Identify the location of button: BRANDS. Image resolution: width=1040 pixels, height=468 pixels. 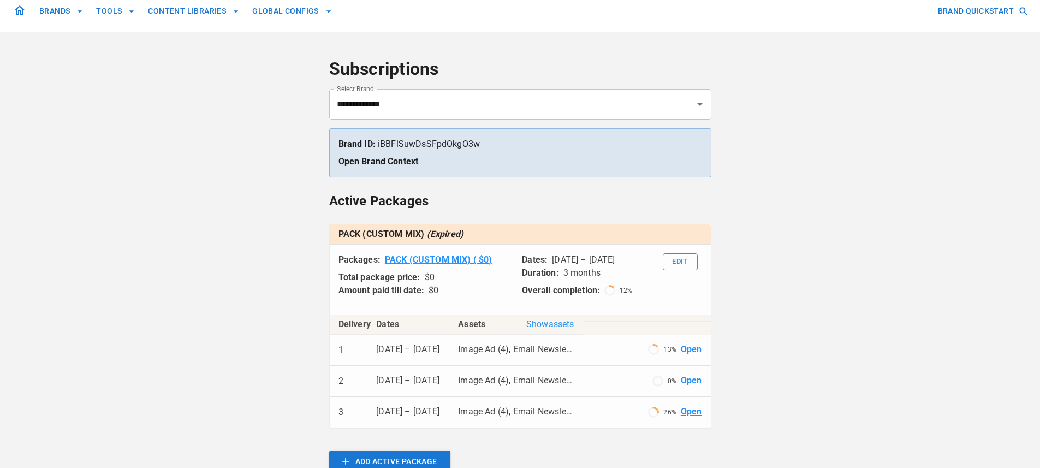
(61, 11).